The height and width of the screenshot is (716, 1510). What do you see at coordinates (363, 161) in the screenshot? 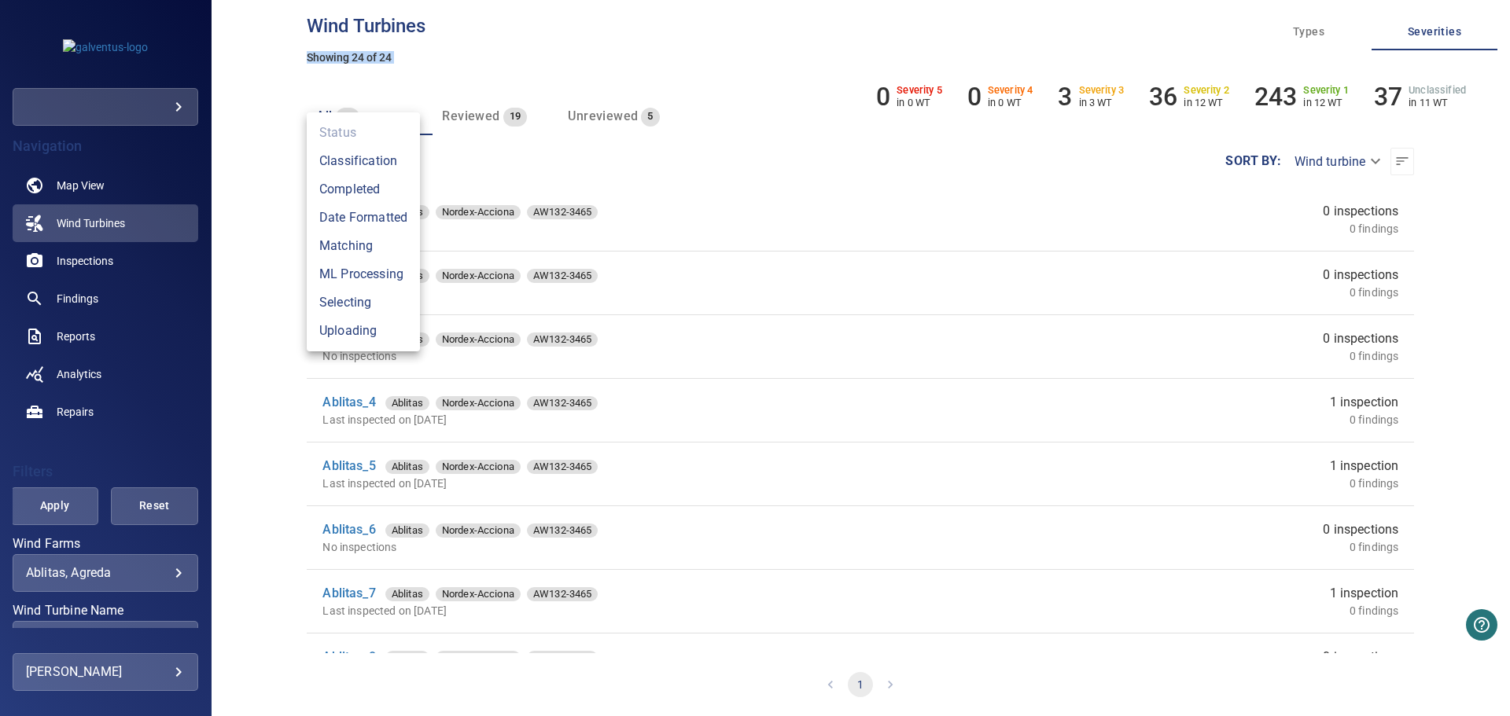
I see `li: Classification` at bounding box center [363, 161].